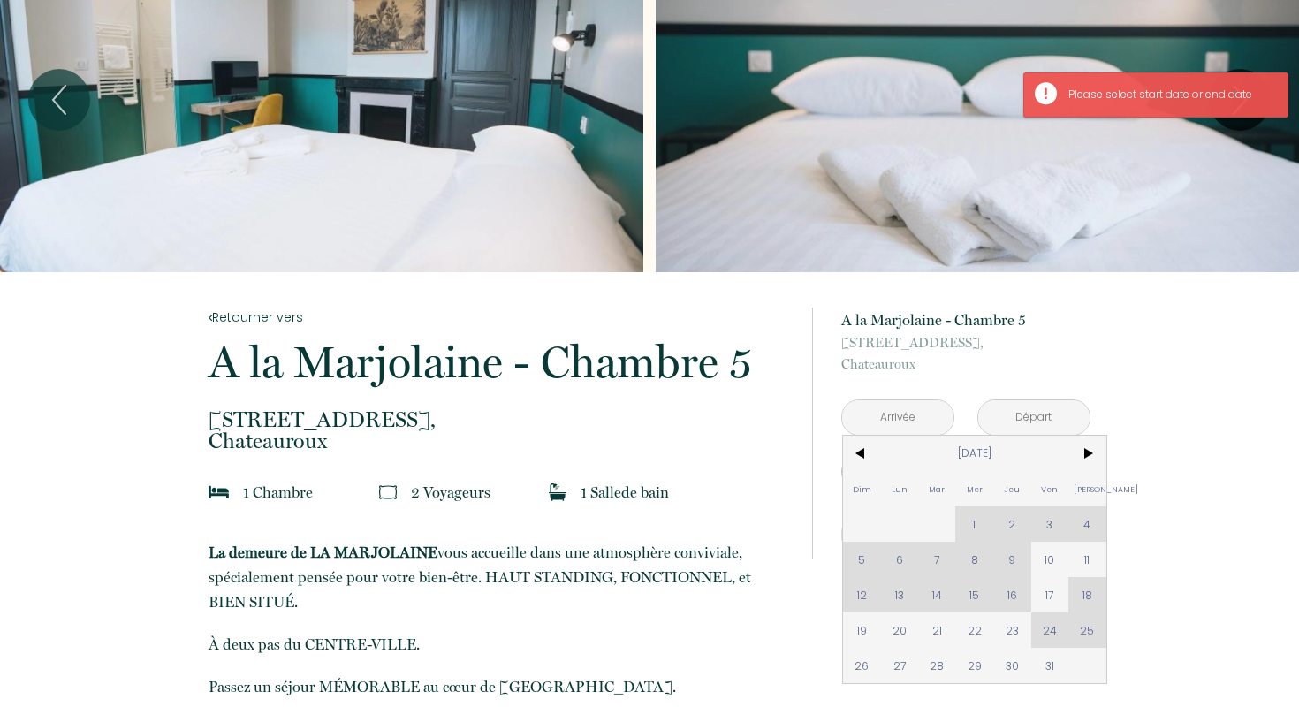 This screenshot has width=1299, height=722. Describe the element at coordinates (1050, 595) in the screenshot. I see `span: 17` at that location.